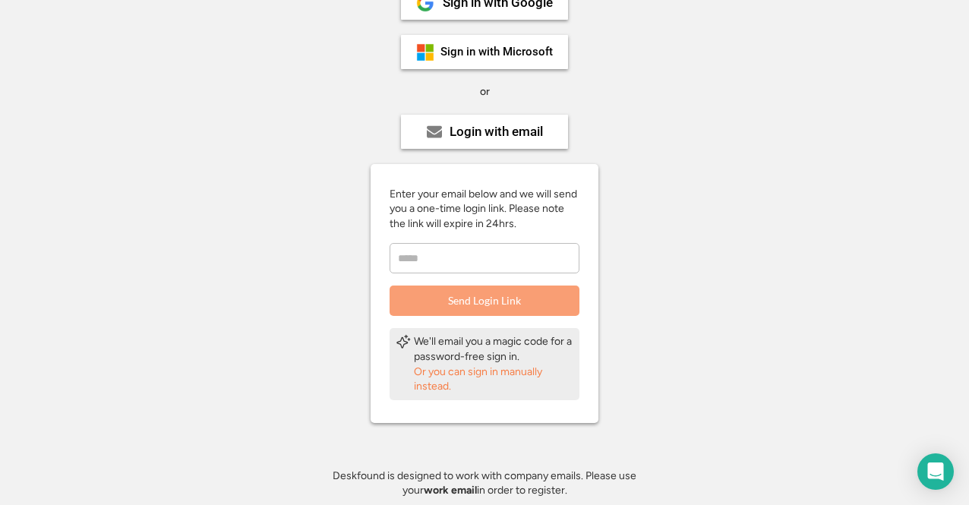  Describe the element at coordinates (450, 490) in the screenshot. I see `strong: work email` at that location.